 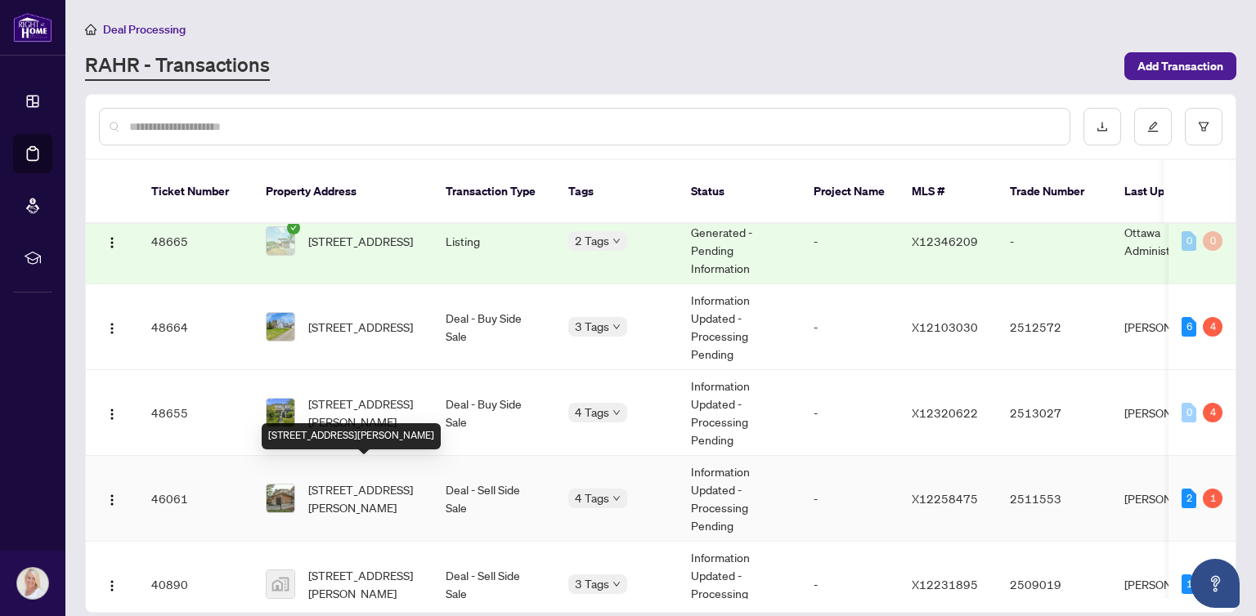 I want to click on button: Open asap, so click(x=1215, y=584).